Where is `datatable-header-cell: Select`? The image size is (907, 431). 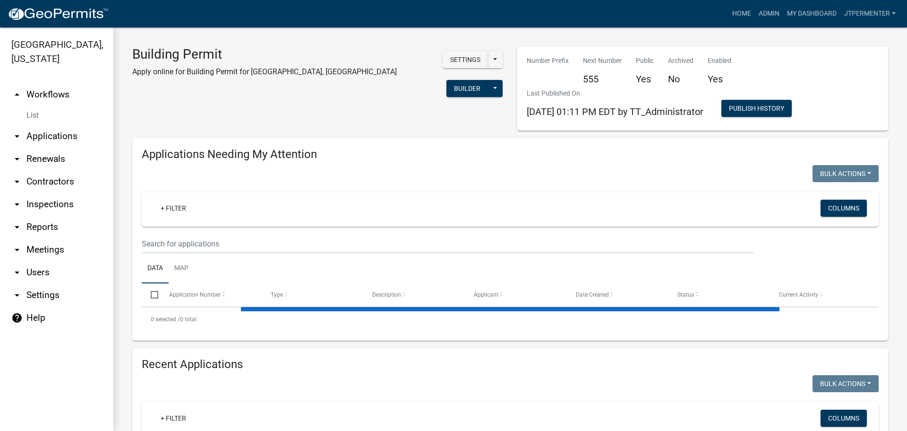 datatable-header-cell: Select is located at coordinates (151, 294).